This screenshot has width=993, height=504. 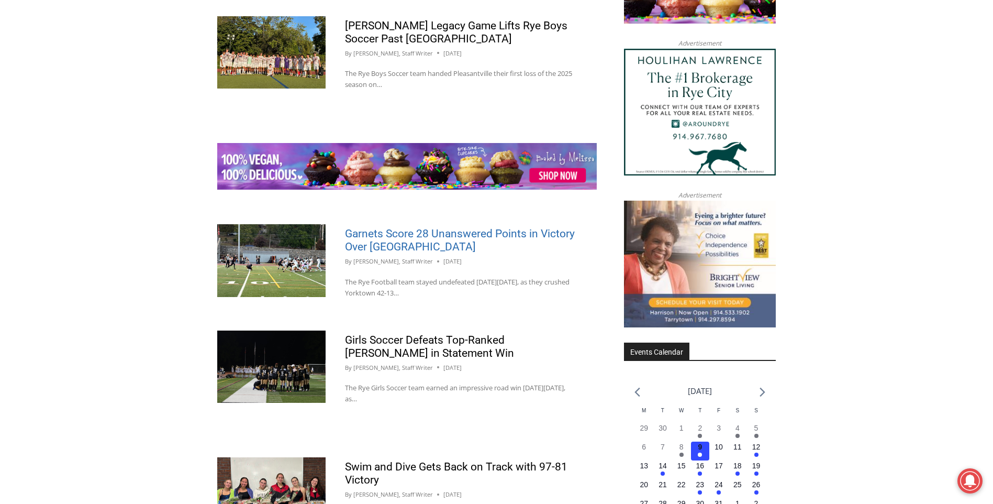 I want to click on button: 14 Has events, so click(x=663, y=469).